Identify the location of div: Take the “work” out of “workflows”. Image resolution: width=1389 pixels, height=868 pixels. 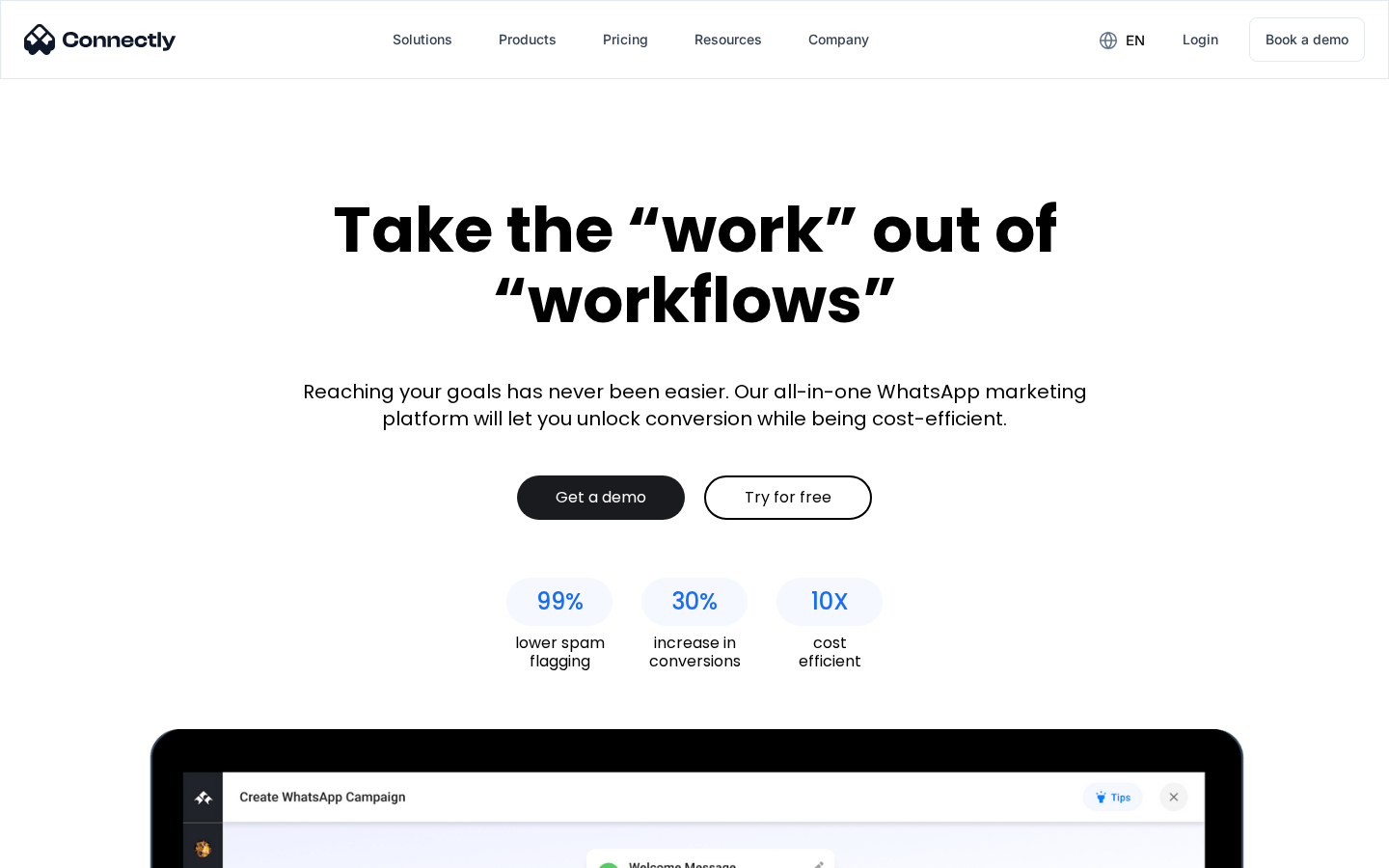
(694, 264).